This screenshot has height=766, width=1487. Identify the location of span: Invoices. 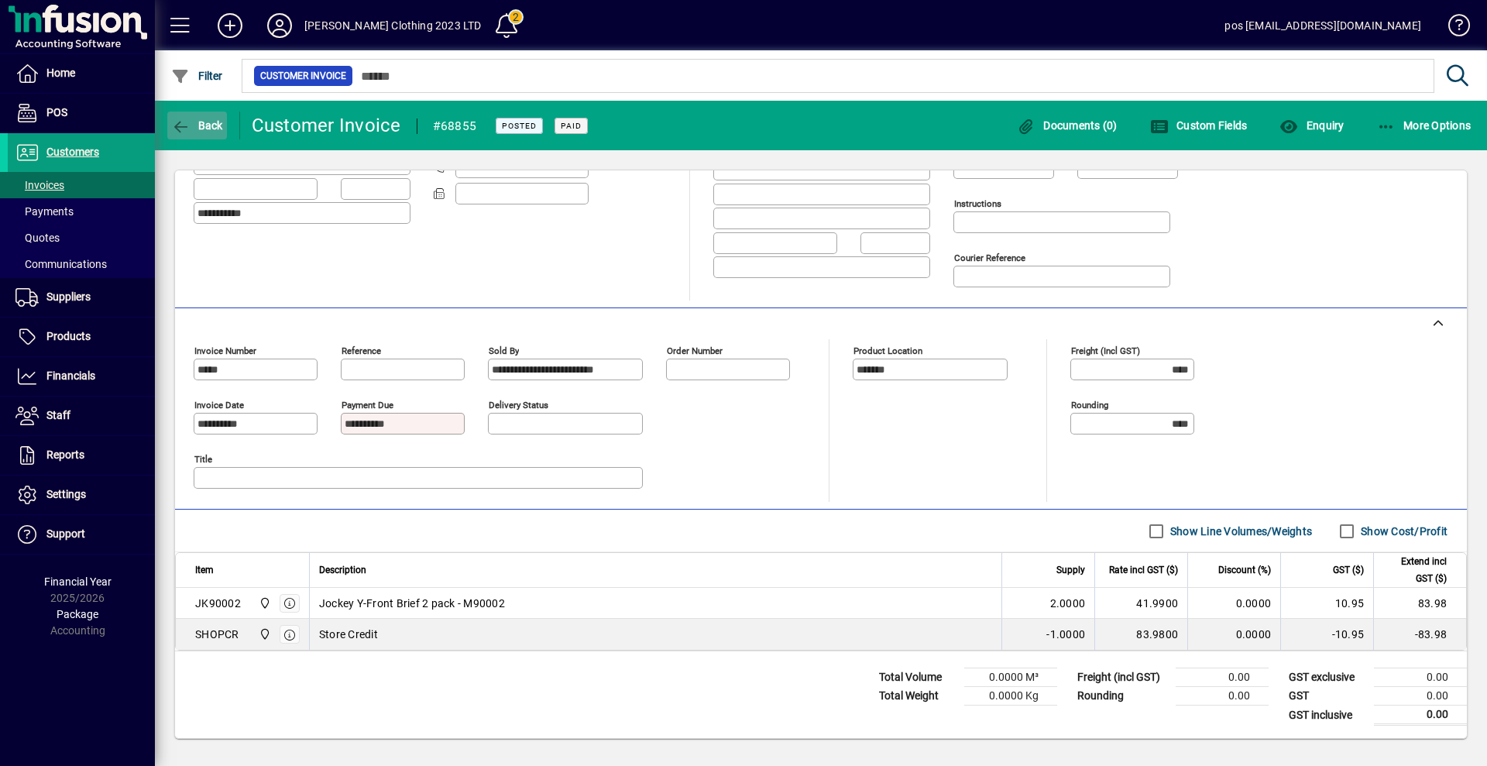
(39, 185).